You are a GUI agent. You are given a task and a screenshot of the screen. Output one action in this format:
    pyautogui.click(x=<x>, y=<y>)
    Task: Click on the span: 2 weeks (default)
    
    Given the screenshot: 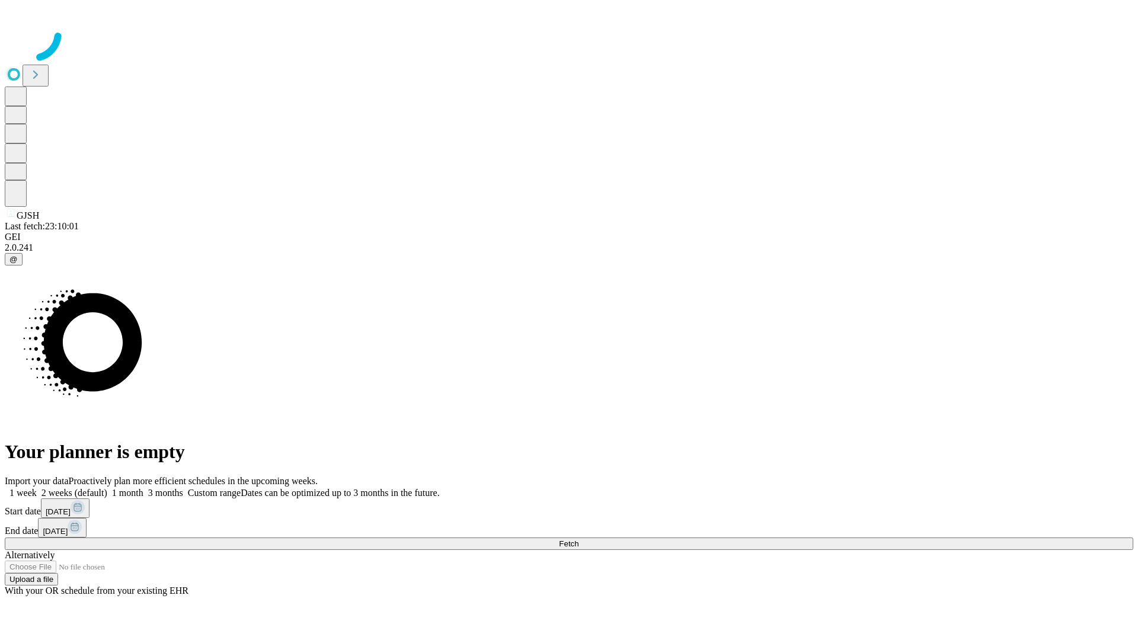 What is the action you would take?
    pyautogui.click(x=74, y=492)
    